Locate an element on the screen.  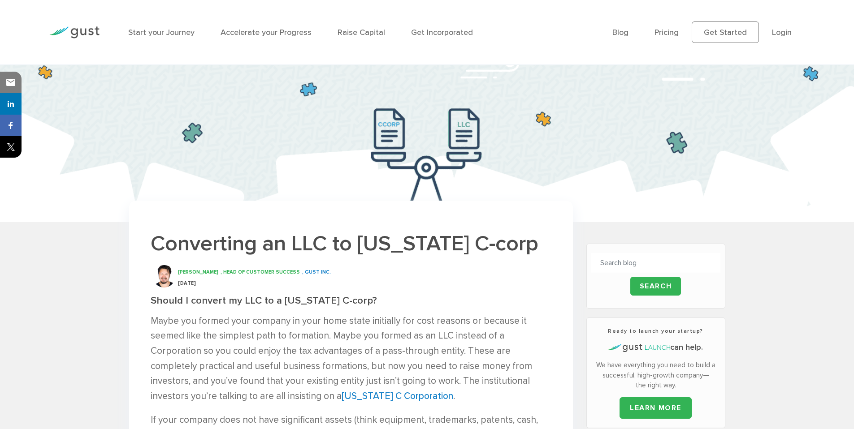
a: LEARN MORE is located at coordinates (655, 408).